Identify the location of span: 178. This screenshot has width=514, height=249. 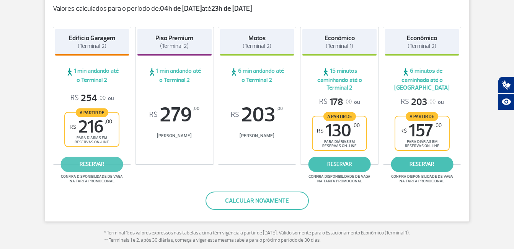
(335, 102).